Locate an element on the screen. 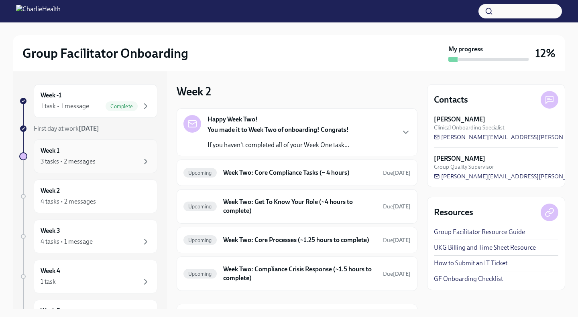 This screenshot has width=578, height=317. h3: Week 2 is located at coordinates (194, 92).